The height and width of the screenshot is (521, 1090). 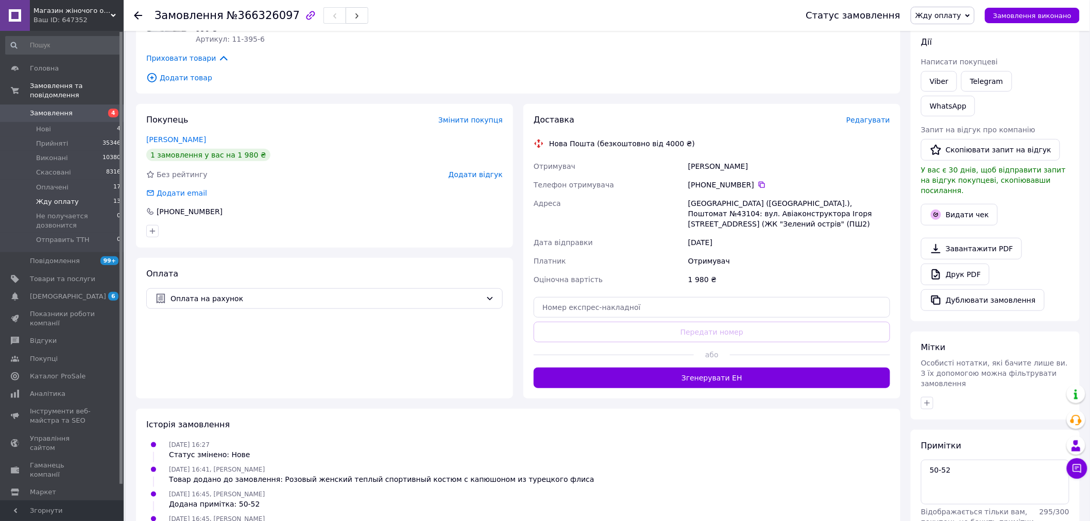 What do you see at coordinates (382, 480) in the screenshot?
I see `div: Товар додано до замовлення: Розовый женский теплый спортивный костюм с капюшоном из турецкого флиса` at bounding box center [382, 480].